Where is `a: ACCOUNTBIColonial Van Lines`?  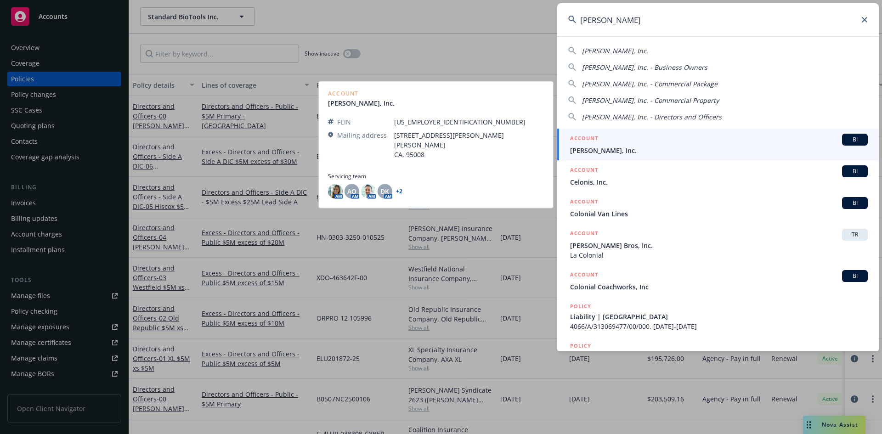
a: ACCOUNTBIColonial Van Lines is located at coordinates (718, 208).